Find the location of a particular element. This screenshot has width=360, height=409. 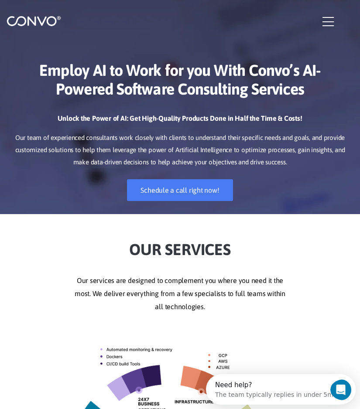

h3: Unlock the Power of AI: Get High-Quality Products Done in Half the Time & Costs! is located at coordinates (180, 122).